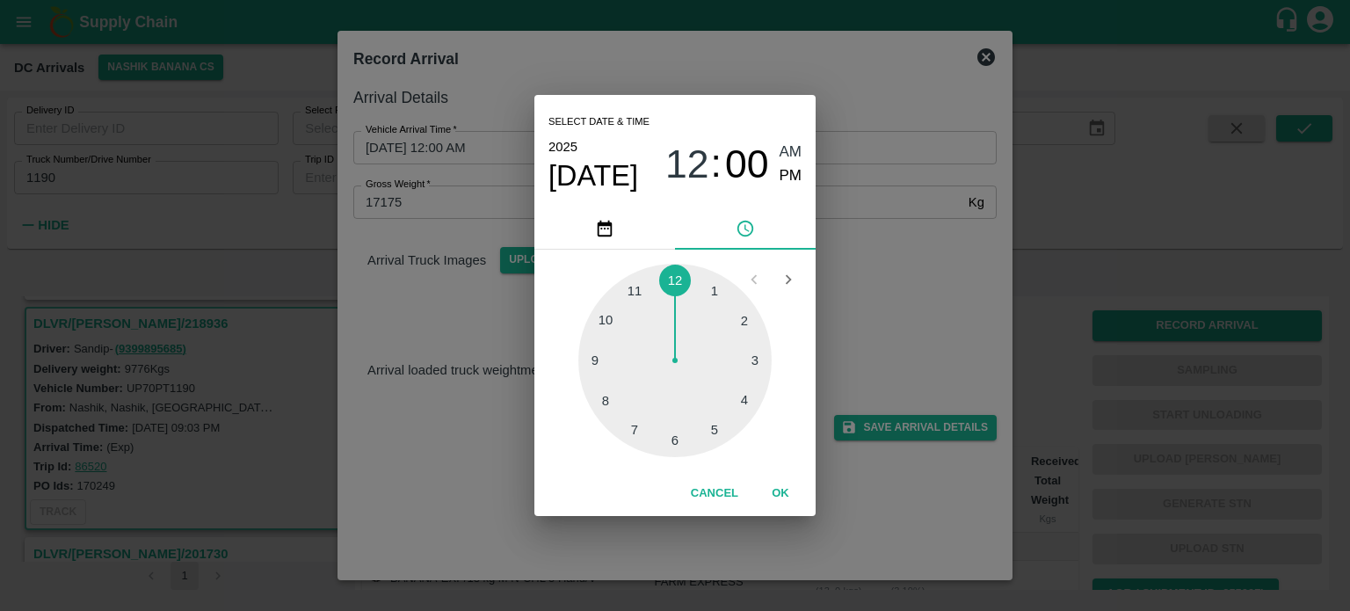 This screenshot has height=611, width=1350. Describe the element at coordinates (747, 163) in the screenshot. I see `button: 00` at that location.